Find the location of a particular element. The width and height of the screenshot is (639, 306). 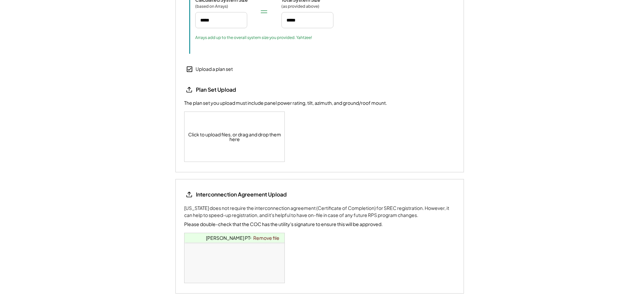

a: Remove file is located at coordinates (267, 238).